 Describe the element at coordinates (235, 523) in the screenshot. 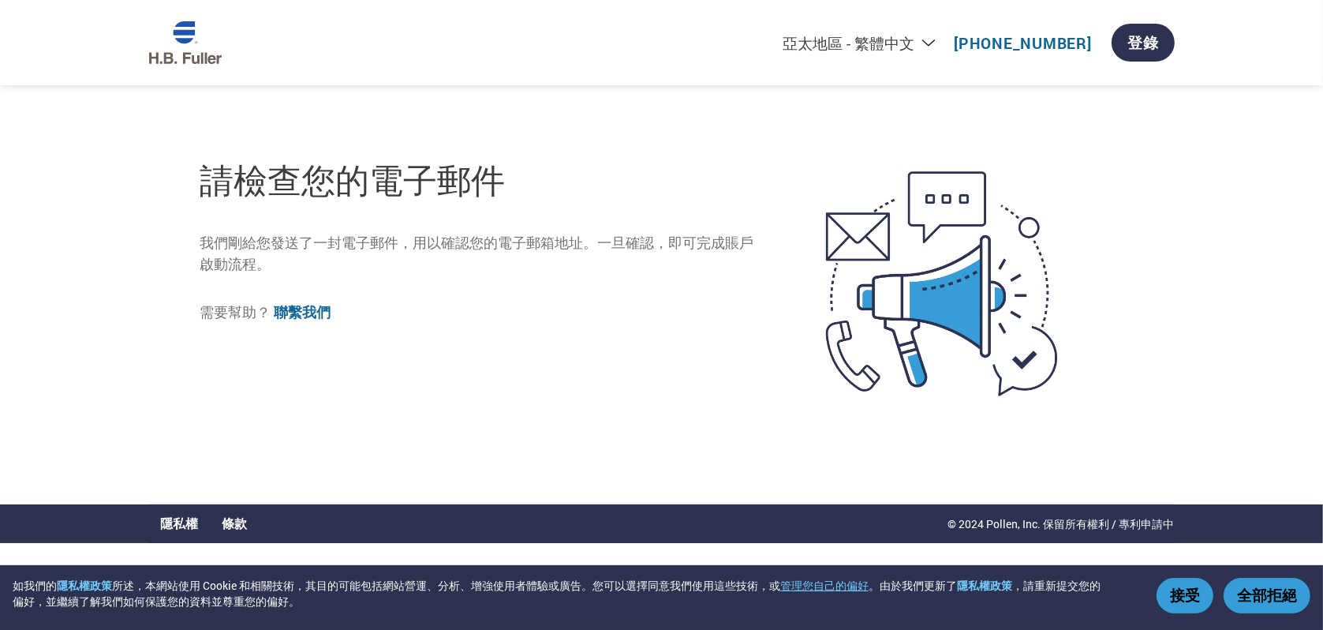

I see `a: 條款` at that location.